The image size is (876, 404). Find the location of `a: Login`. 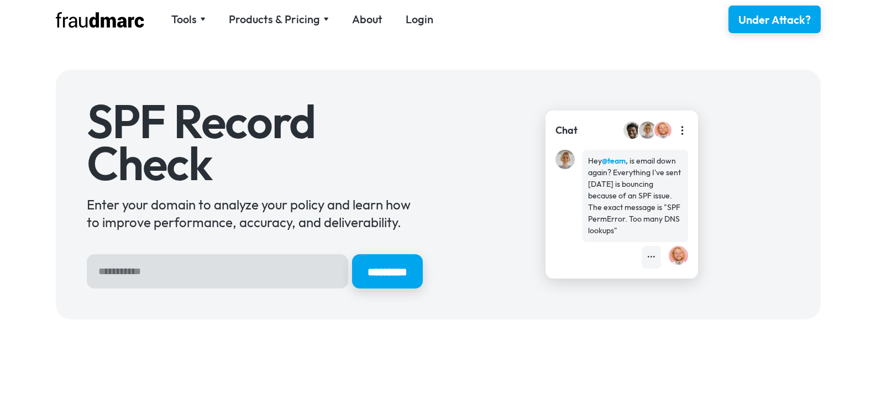

a: Login is located at coordinates (420, 19).